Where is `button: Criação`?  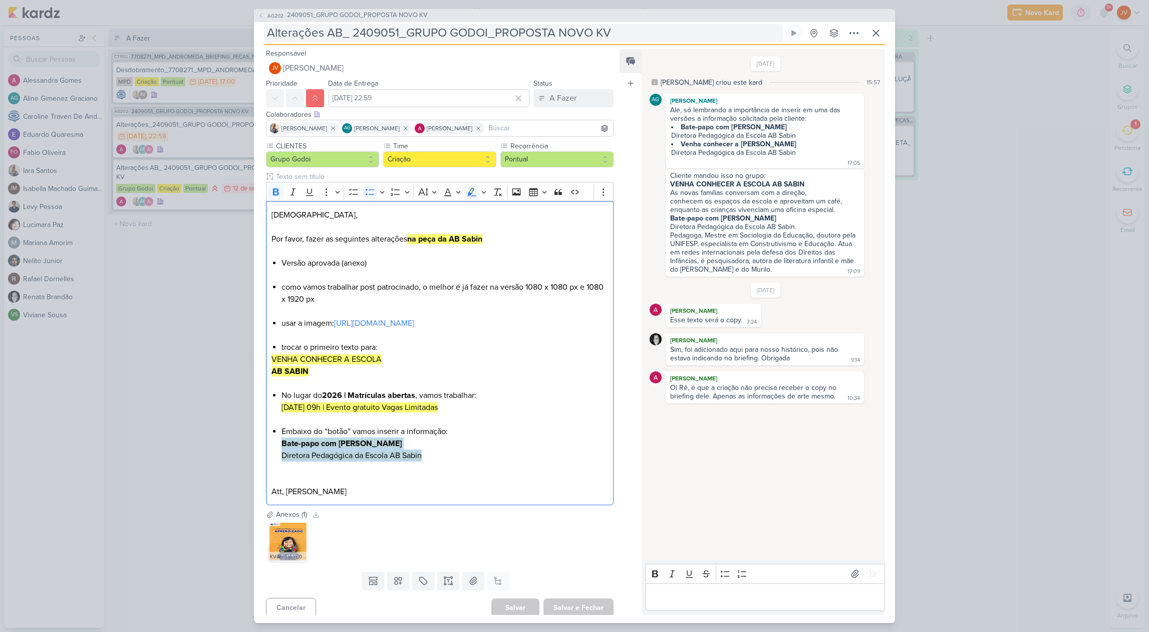
button: Criação is located at coordinates (440, 159).